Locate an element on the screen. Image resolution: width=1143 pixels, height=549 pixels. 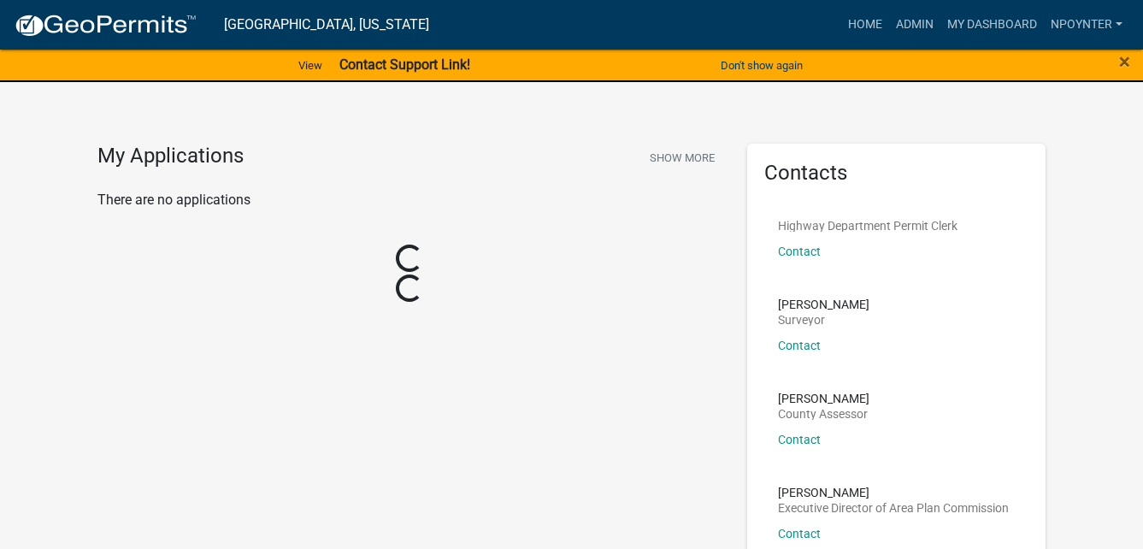
a: Npoynter is located at coordinates (1087, 25).